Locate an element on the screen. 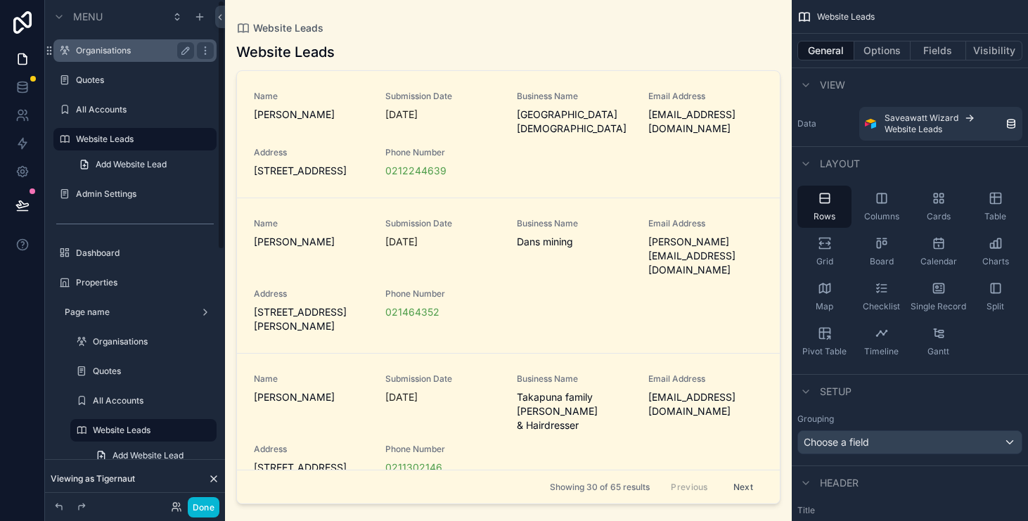  label: Data is located at coordinates (825, 124).